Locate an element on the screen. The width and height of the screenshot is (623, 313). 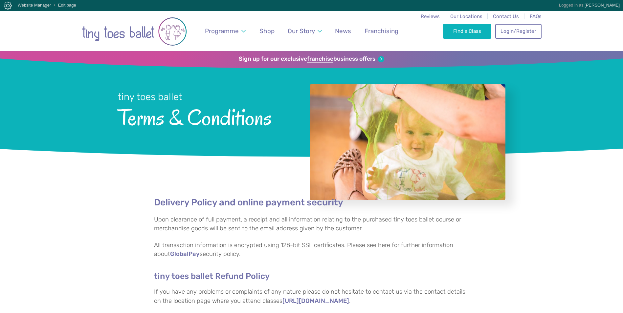
a: Our Locations is located at coordinates (466, 16).